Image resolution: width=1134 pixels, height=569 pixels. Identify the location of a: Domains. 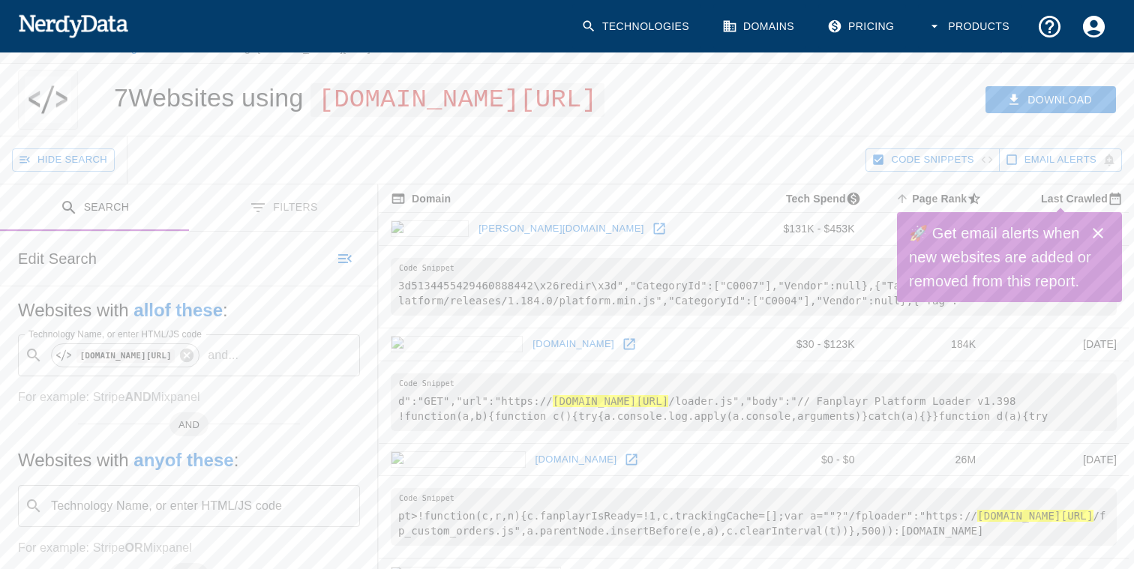
(759, 26).